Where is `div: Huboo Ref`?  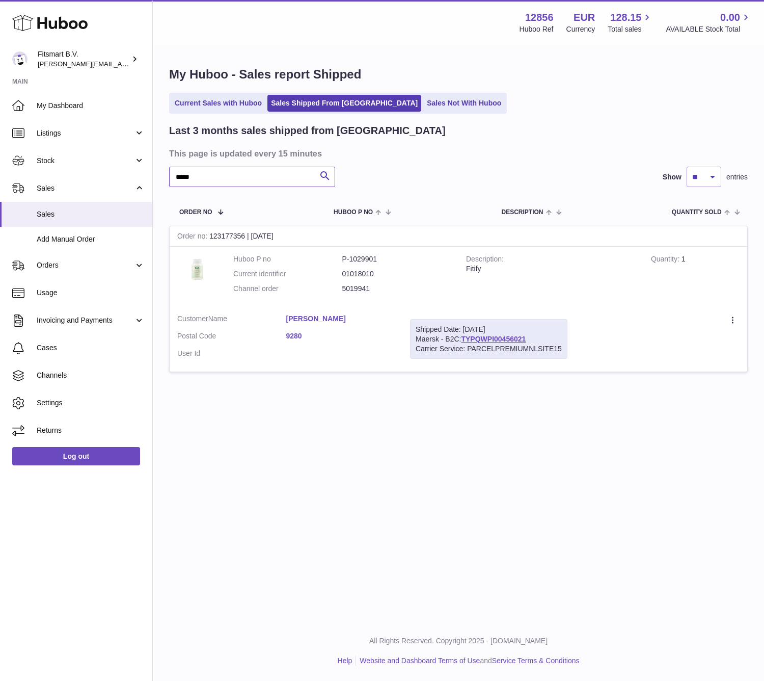
div: Huboo Ref is located at coordinates (537, 29).